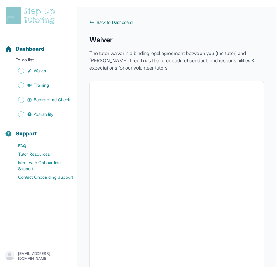  I want to click on a: Tutor Resources, so click(41, 154).